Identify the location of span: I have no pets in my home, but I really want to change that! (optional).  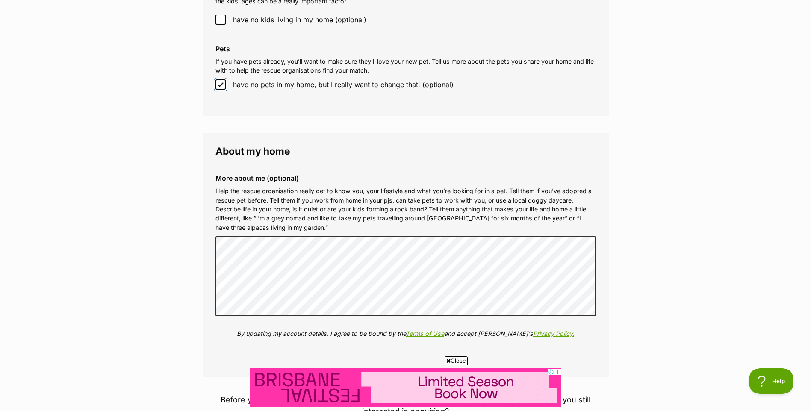
(341, 85).